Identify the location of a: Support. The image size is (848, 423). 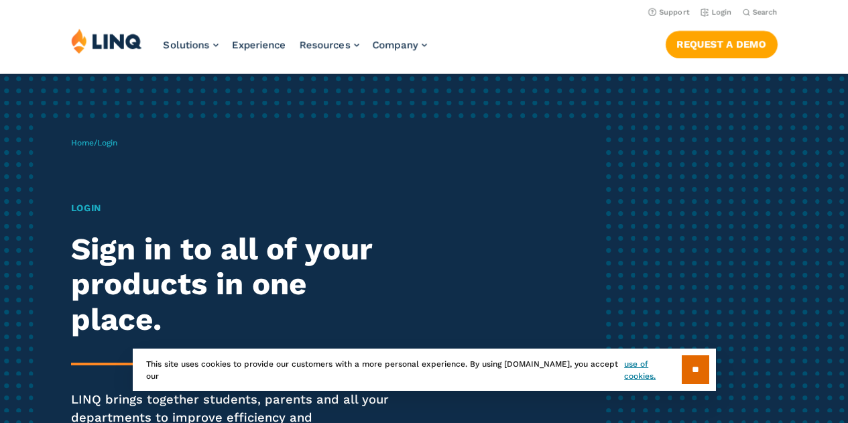
(669, 12).